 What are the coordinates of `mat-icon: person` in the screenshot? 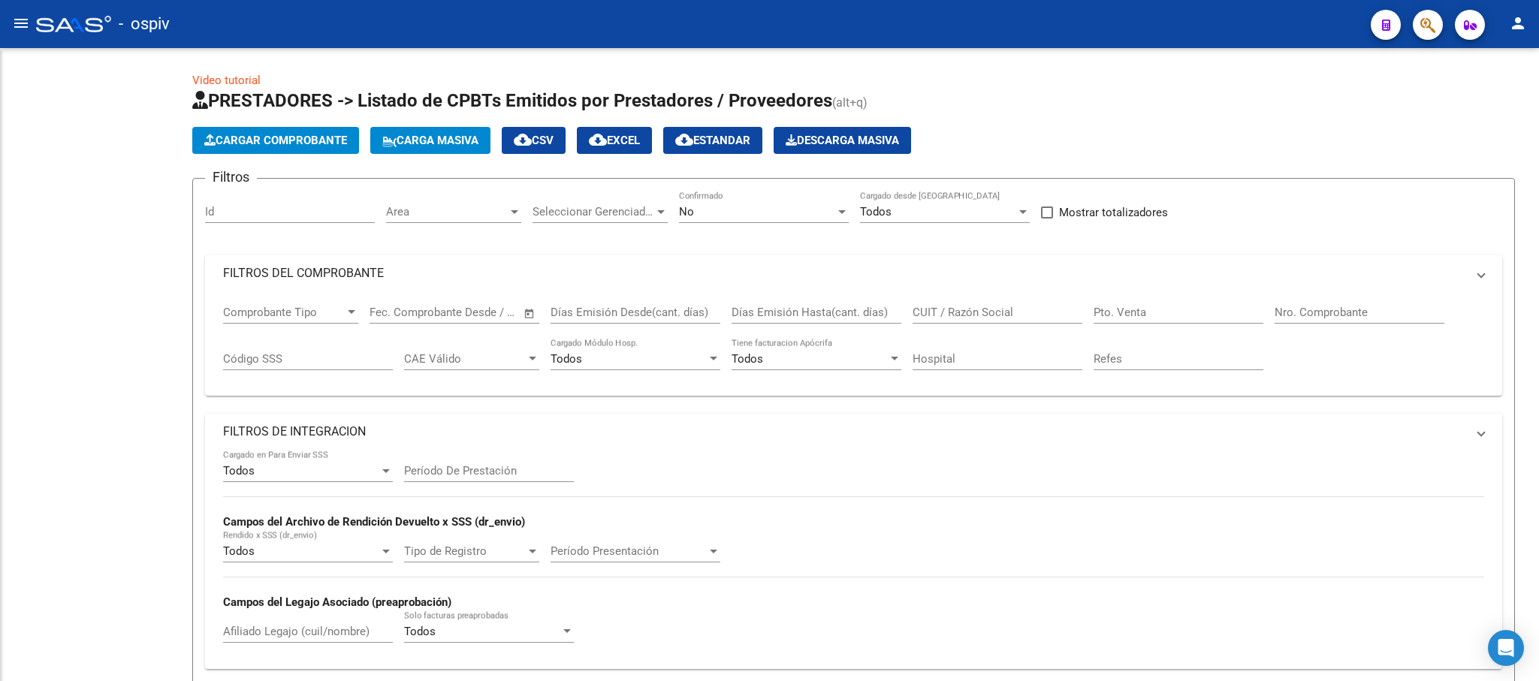 It's located at (1518, 23).